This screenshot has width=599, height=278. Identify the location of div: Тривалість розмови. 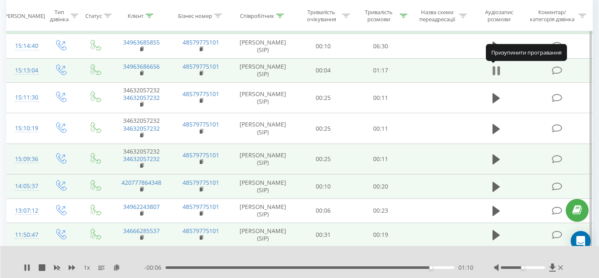
(379, 16).